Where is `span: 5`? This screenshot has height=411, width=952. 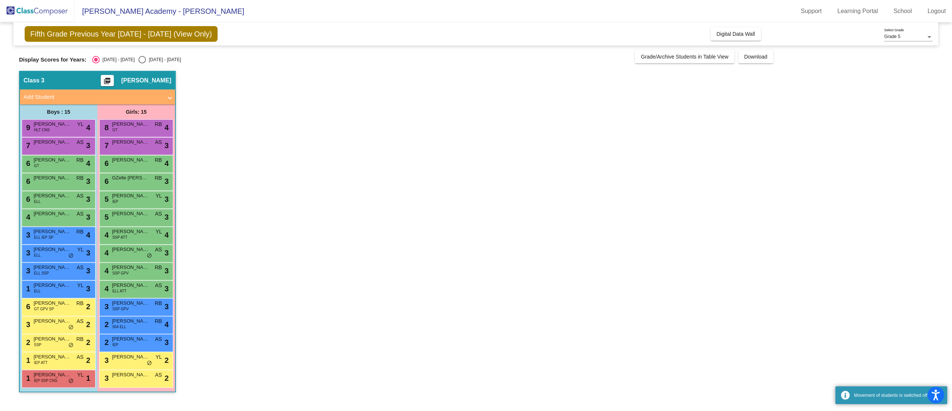 span: 5 is located at coordinates (106, 217).